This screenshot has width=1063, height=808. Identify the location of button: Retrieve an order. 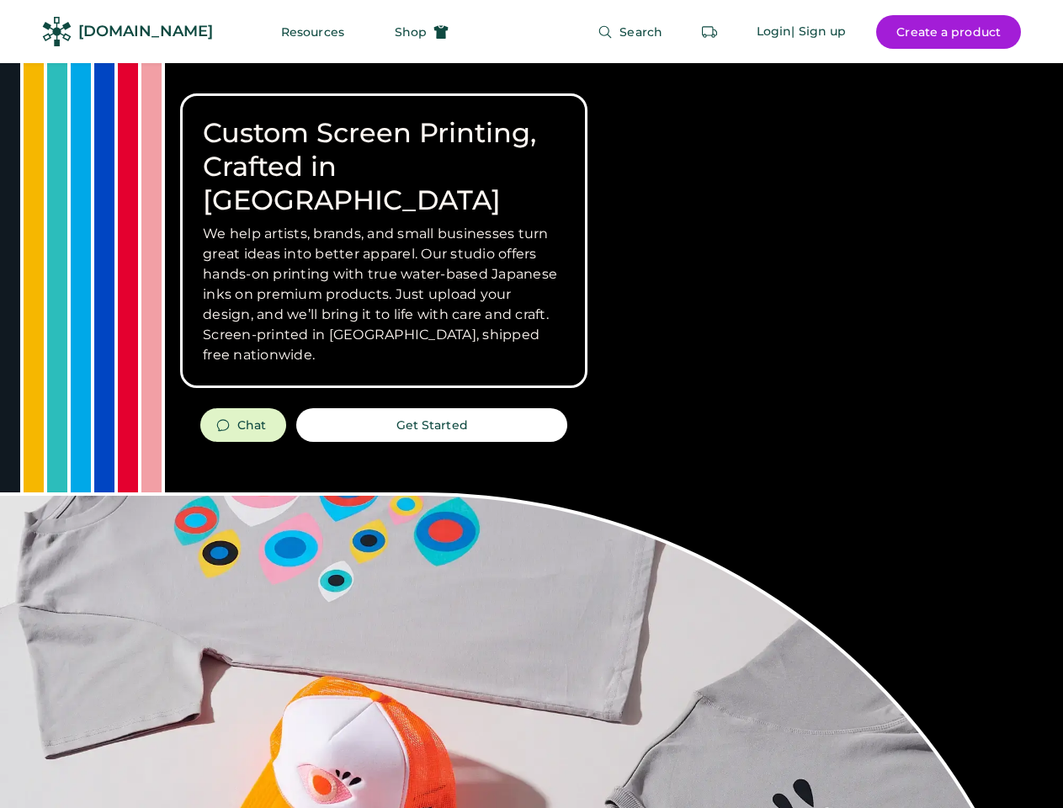
(710, 32).